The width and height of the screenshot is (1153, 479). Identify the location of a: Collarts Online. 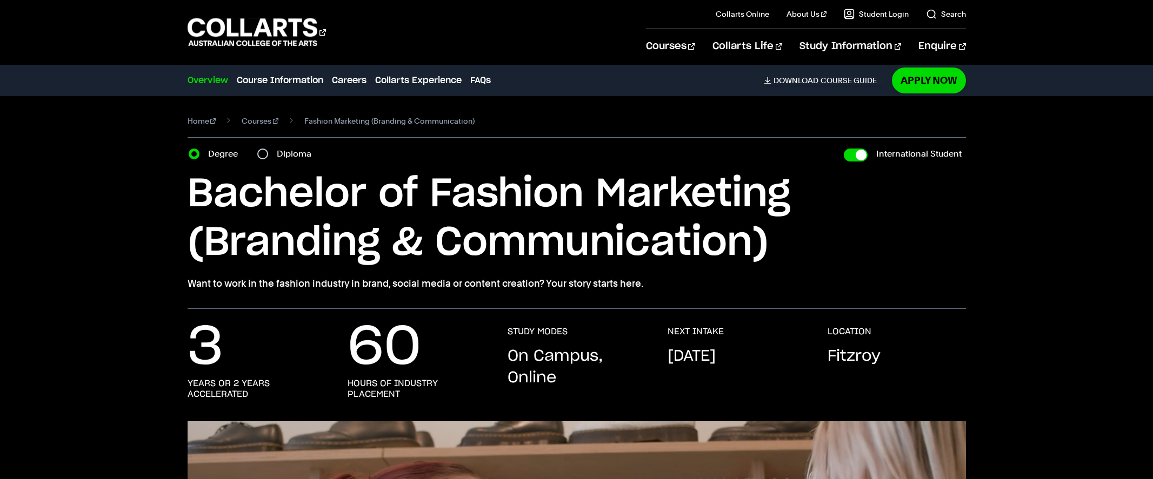
(742, 14).